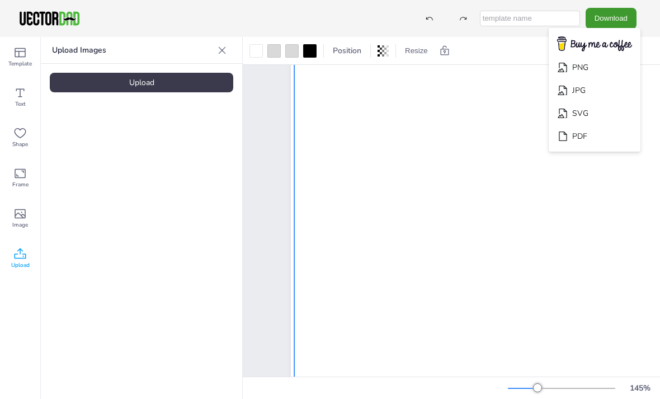  What do you see at coordinates (611, 18) in the screenshot?
I see `button: Download` at bounding box center [611, 18].